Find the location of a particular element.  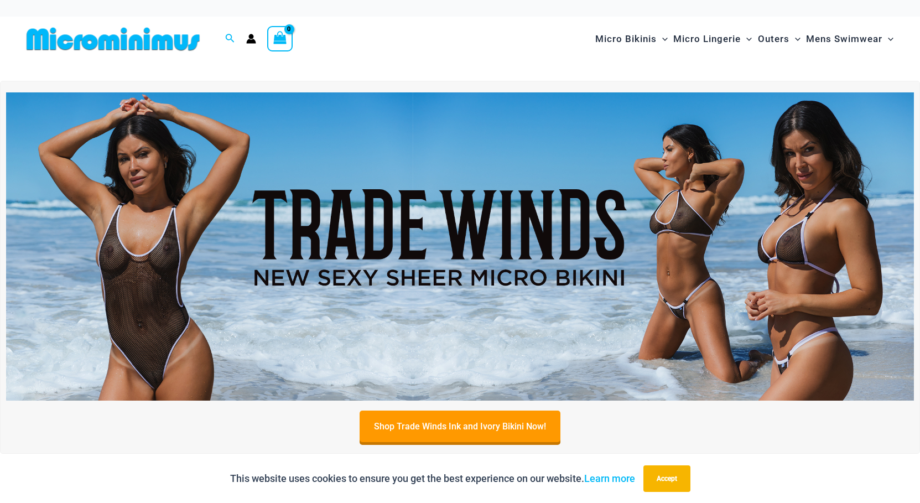

img: MM SHOP LOGO FLAT is located at coordinates (113, 39).